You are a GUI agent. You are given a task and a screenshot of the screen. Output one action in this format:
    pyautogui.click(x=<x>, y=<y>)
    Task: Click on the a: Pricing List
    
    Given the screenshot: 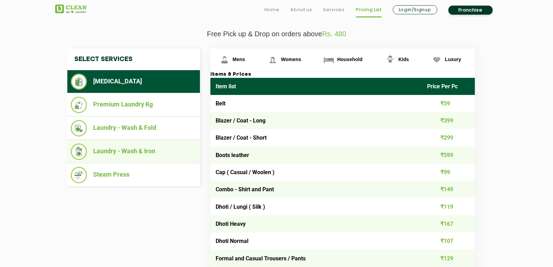 What is the action you would take?
    pyautogui.click(x=369, y=10)
    